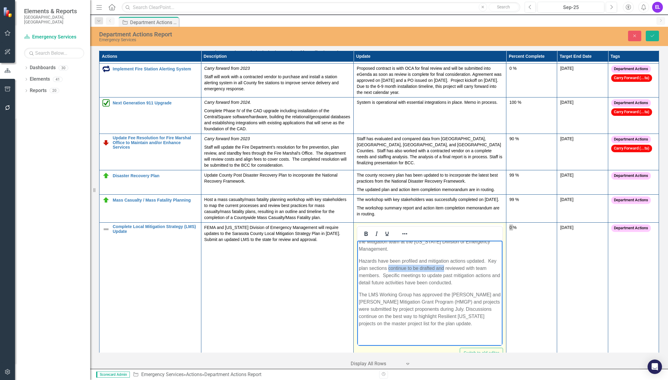 This screenshot has width=668, height=380. Describe the element at coordinates (106, 103) in the screenshot. I see `img: Completed` at that location.